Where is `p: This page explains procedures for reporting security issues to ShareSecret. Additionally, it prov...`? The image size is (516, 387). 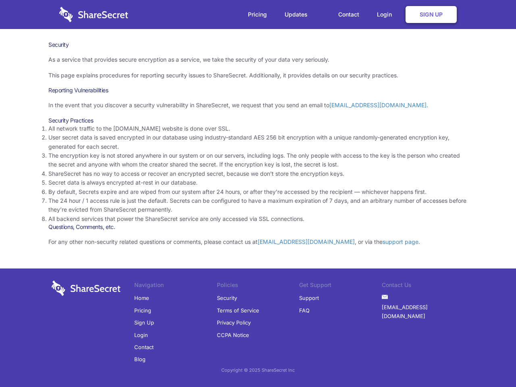
p: This page explains procedures for reporting security issues to ShareSecret. Additionally, it prov... is located at coordinates (258, 75).